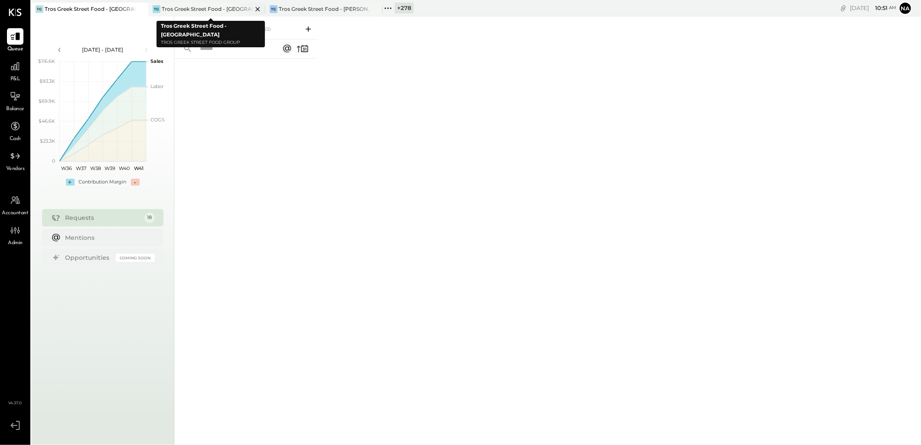 This screenshot has width=921, height=445. What do you see at coordinates (15, 243) in the screenshot?
I see `span: Admin` at bounding box center [15, 243].